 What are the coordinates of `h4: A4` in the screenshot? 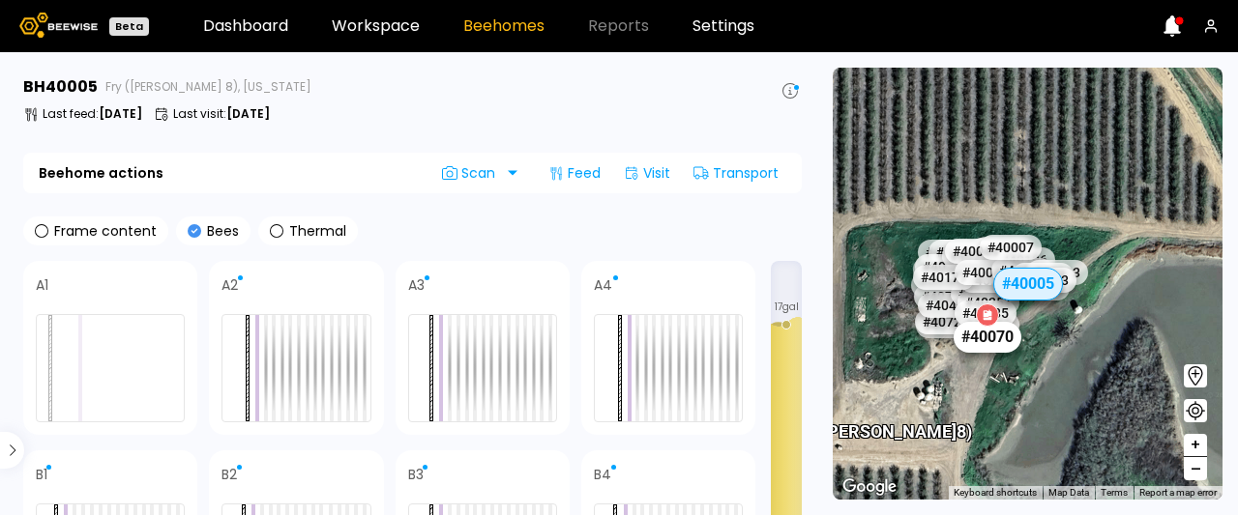 It's located at (602, 285).